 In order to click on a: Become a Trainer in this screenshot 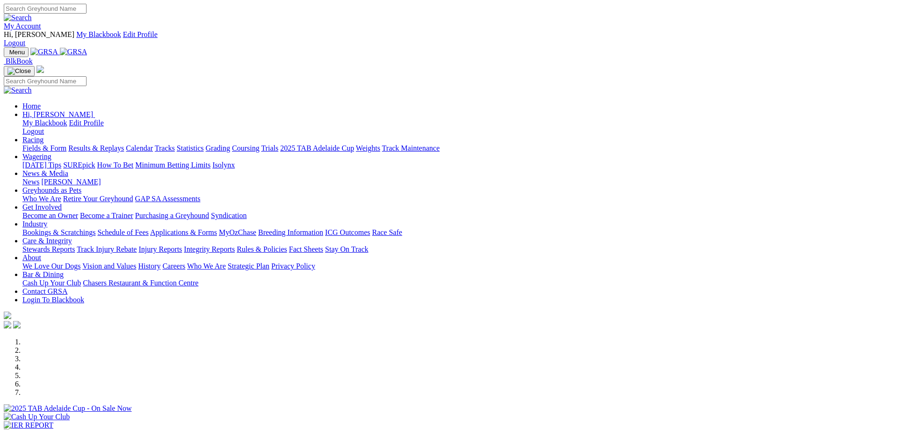, I will do `click(107, 215)`.